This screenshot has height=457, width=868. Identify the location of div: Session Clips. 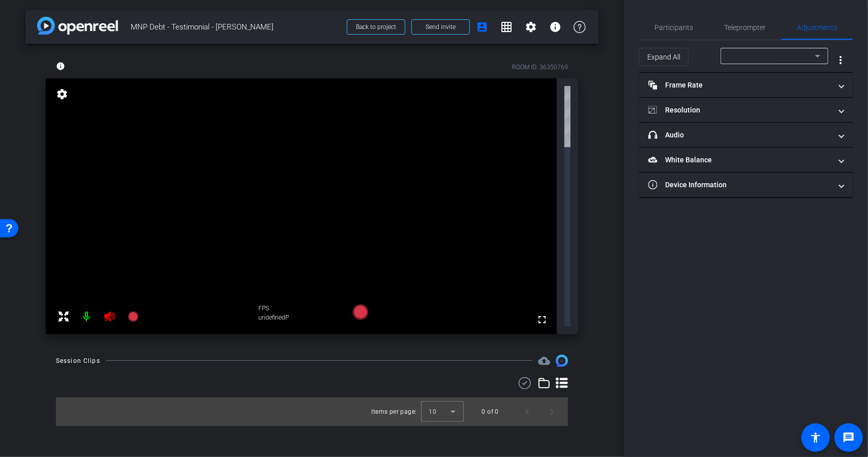
(78, 361).